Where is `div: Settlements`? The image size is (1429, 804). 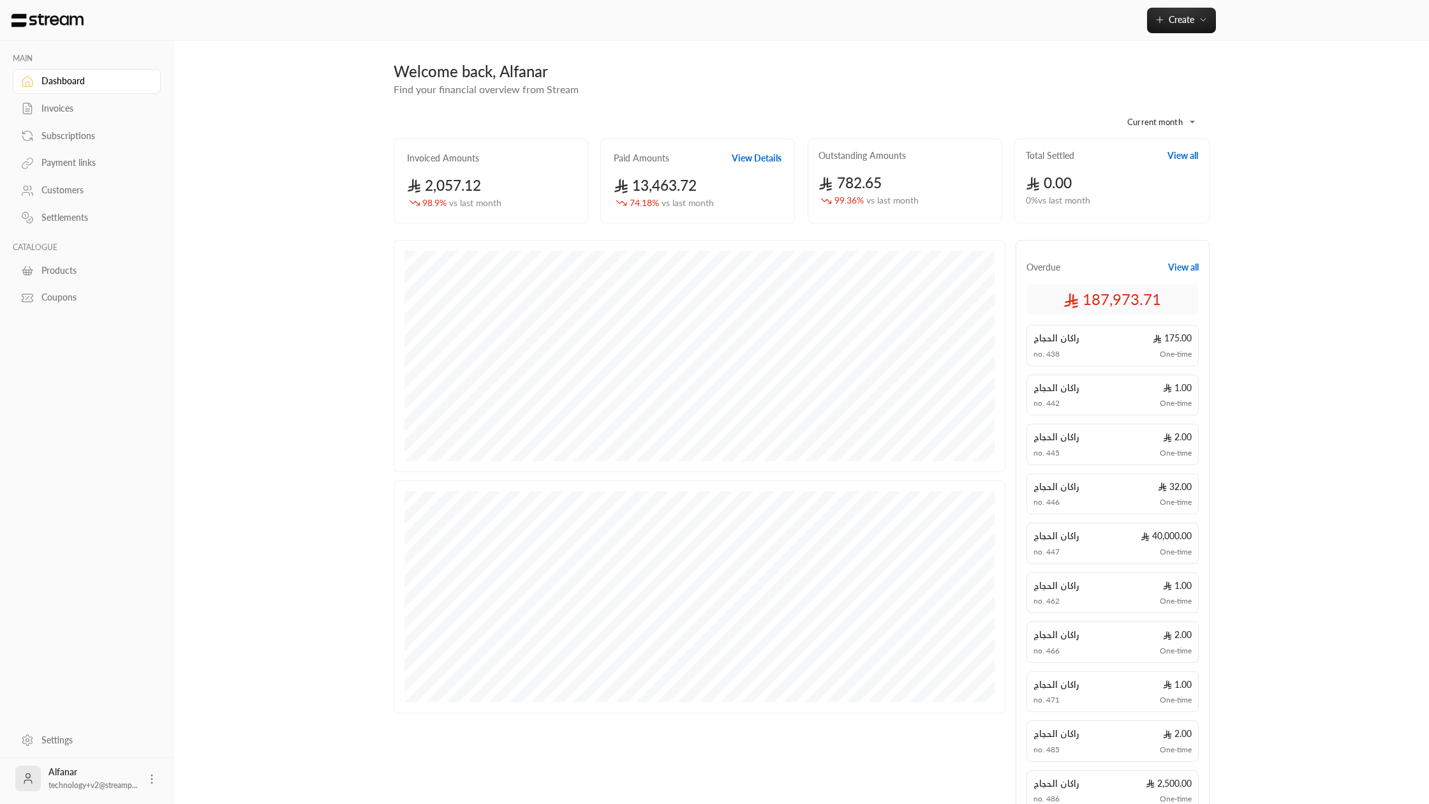 div: Settlements is located at coordinates (93, 218).